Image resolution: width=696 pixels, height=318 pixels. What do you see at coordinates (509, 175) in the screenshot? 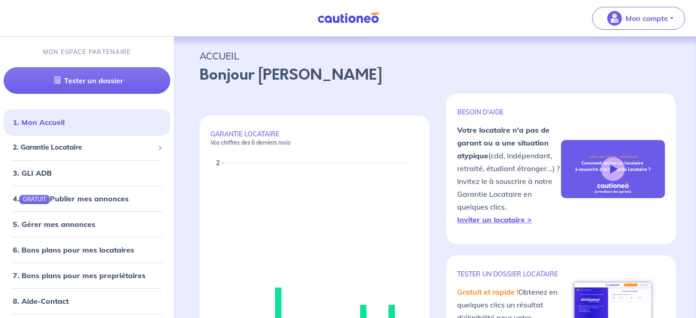
I see `p: (cdd, indépendant, retraité, étudiant étranger...) ? Invitez le à souscrire à notre Garantie Loca...` at bounding box center [509, 175].